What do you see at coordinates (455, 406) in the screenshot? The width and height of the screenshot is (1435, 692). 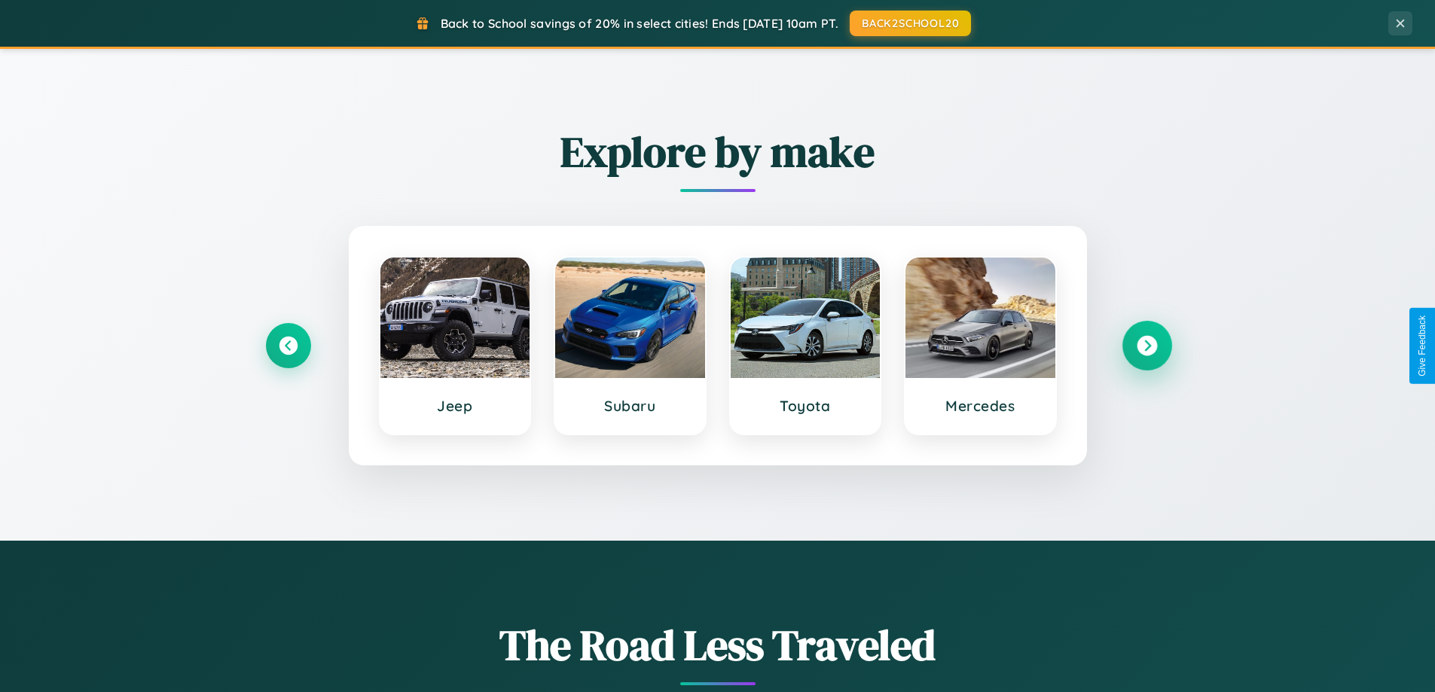 I see `h3: Jeep` at bounding box center [455, 406].